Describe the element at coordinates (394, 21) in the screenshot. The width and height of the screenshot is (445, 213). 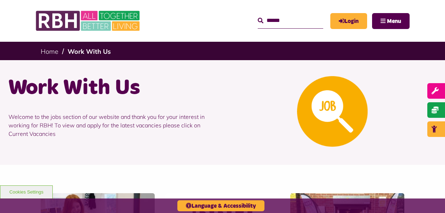
I see `span: Menu` at that location.